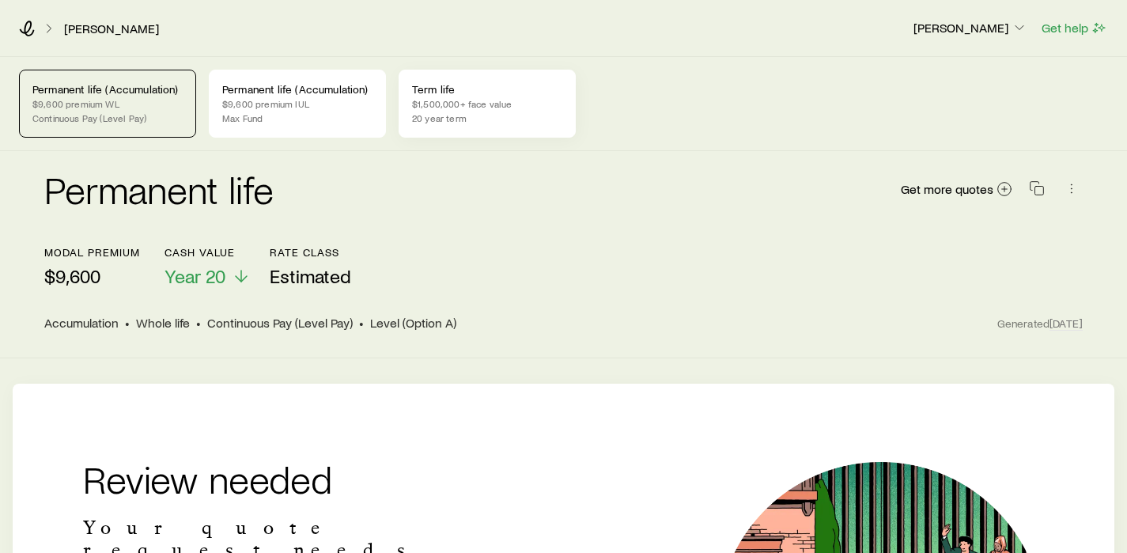  Describe the element at coordinates (92, 252) in the screenshot. I see `p: modal premium` at that location.